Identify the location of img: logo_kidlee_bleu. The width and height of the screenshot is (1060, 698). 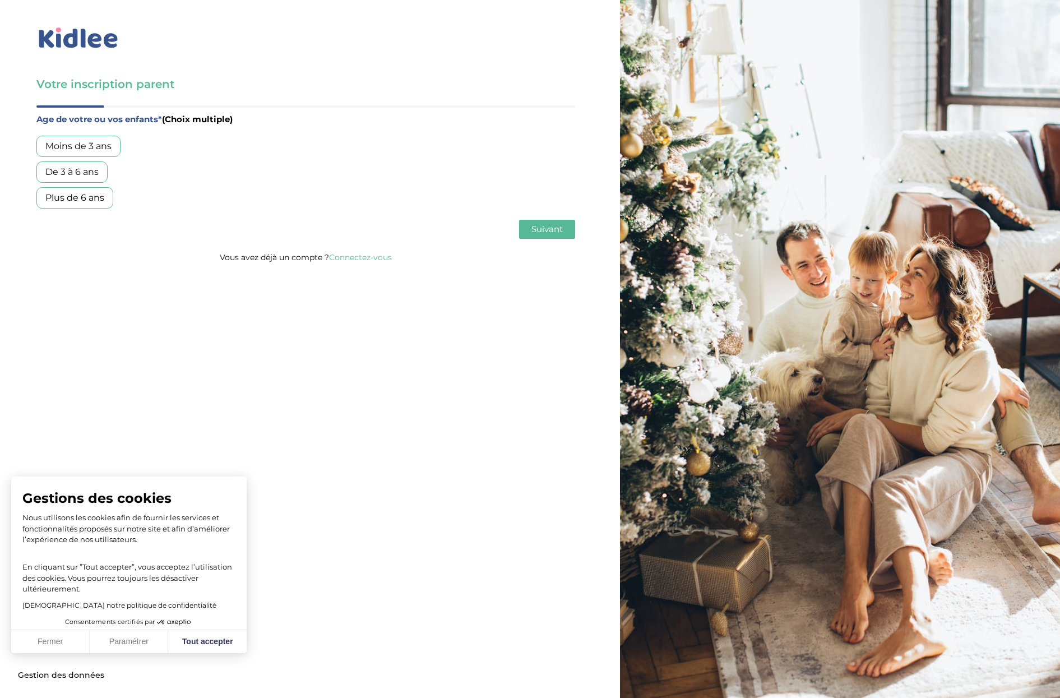
(78, 38).